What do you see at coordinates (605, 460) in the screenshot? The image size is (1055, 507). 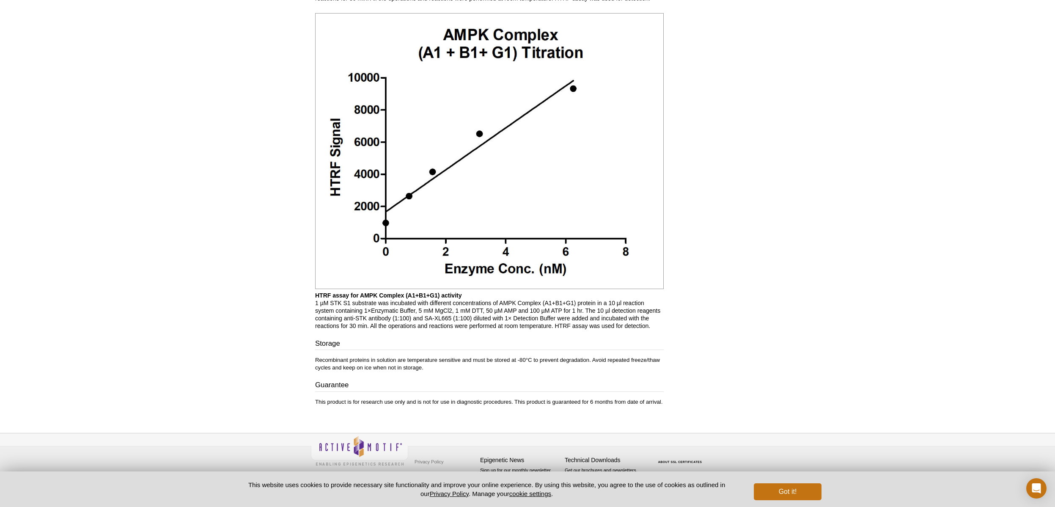 I see `h4: Technical Downloads` at bounding box center [605, 460].